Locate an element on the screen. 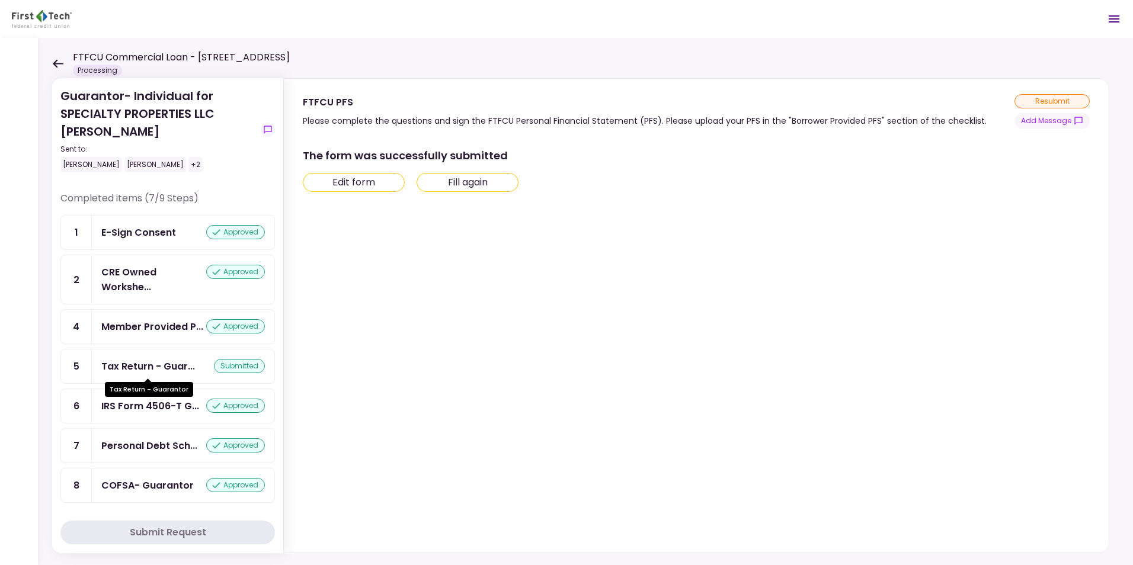 This screenshot has width=1133, height=565. div: E-Sign Consent is located at coordinates (139, 232).